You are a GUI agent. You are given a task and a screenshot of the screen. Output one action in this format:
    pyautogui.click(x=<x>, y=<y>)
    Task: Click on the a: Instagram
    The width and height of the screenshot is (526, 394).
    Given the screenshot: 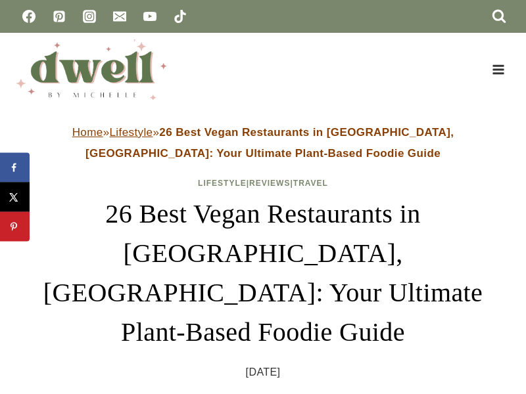 What is the action you would take?
    pyautogui.click(x=89, y=16)
    